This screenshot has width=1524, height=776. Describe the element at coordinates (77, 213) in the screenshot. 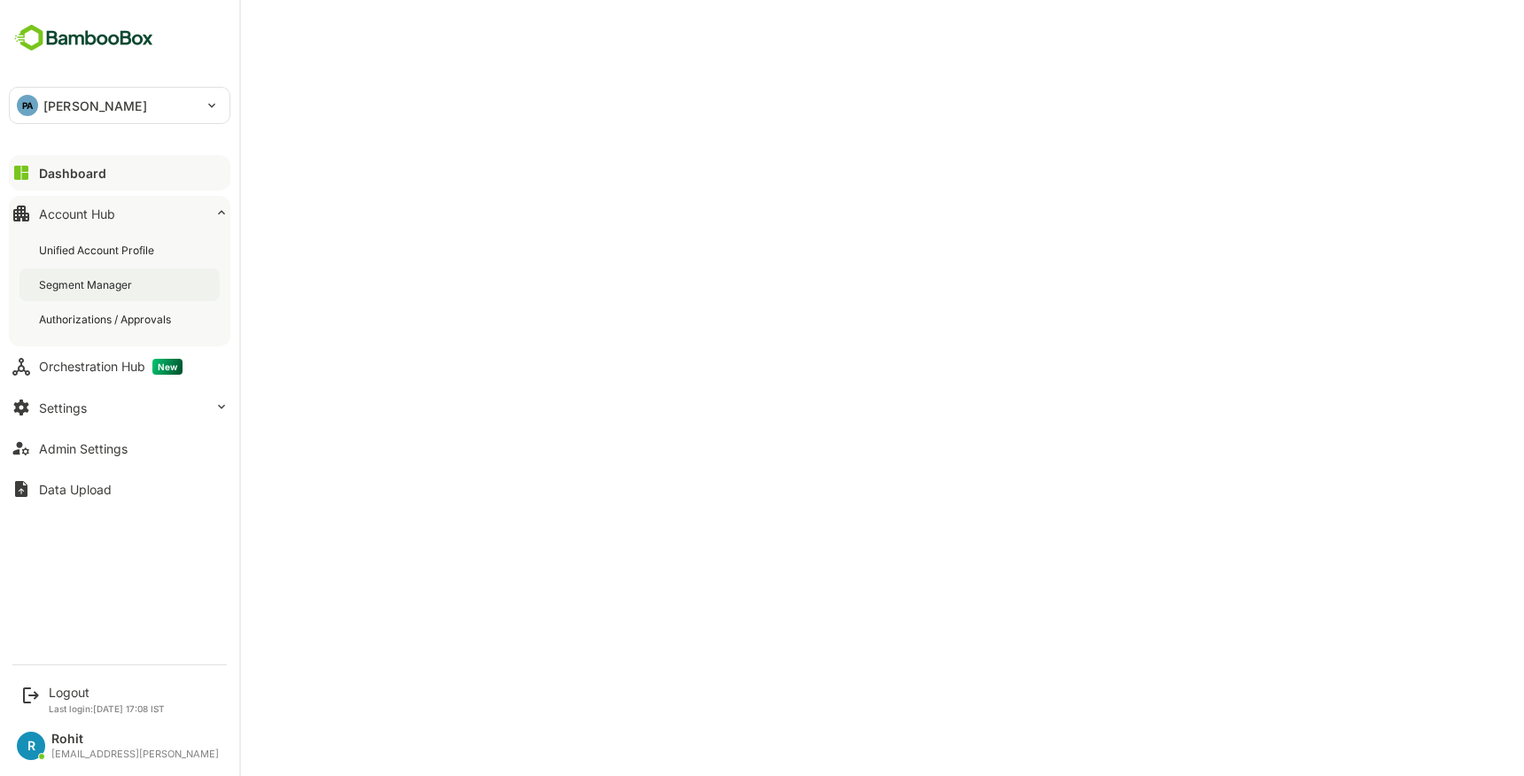

I see `div: Account Hub` at that location.